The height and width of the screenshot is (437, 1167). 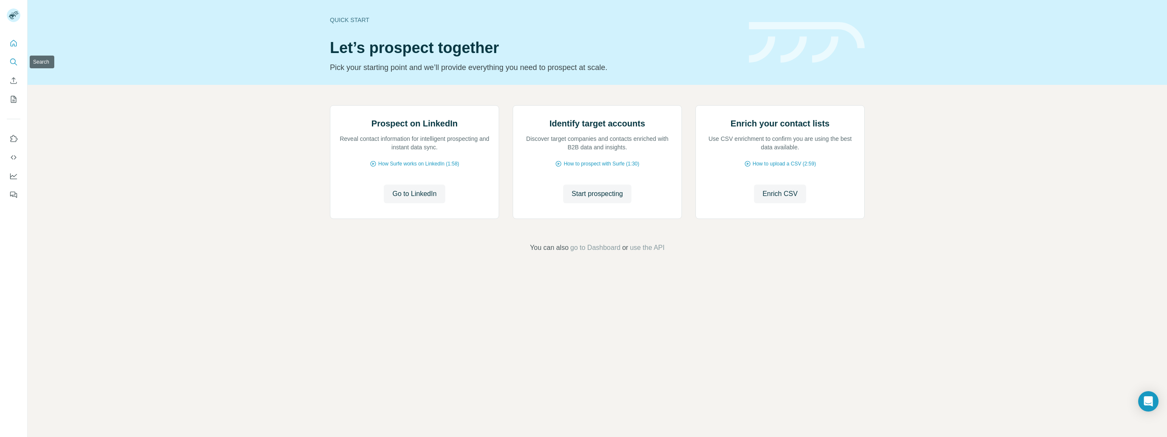 I want to click on span: Go to LinkedIn, so click(x=414, y=194).